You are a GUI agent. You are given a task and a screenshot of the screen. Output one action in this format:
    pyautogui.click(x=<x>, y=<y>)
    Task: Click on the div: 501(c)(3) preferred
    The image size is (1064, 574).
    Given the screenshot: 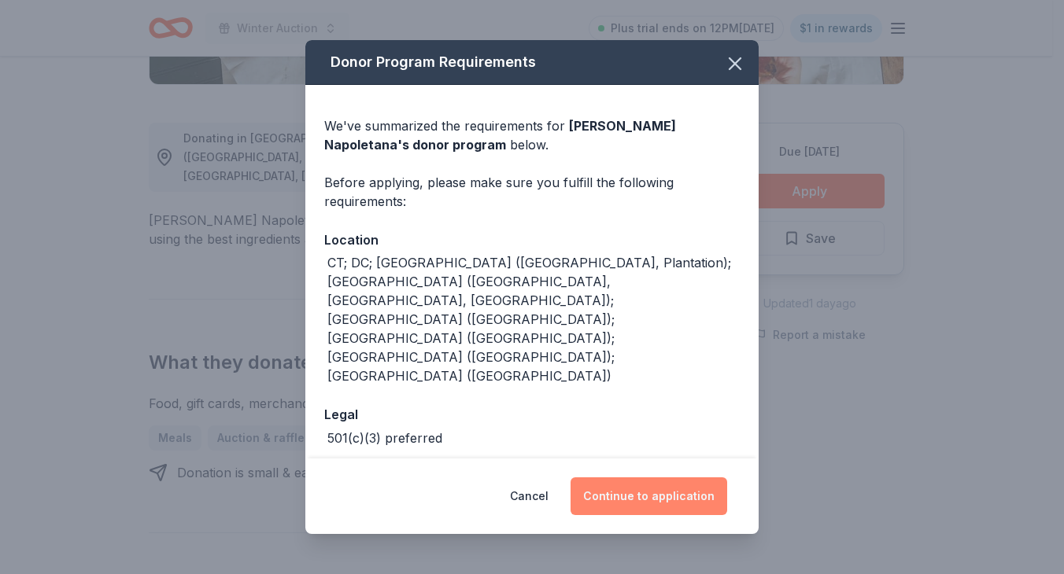 What is the action you would take?
    pyautogui.click(x=385, y=438)
    